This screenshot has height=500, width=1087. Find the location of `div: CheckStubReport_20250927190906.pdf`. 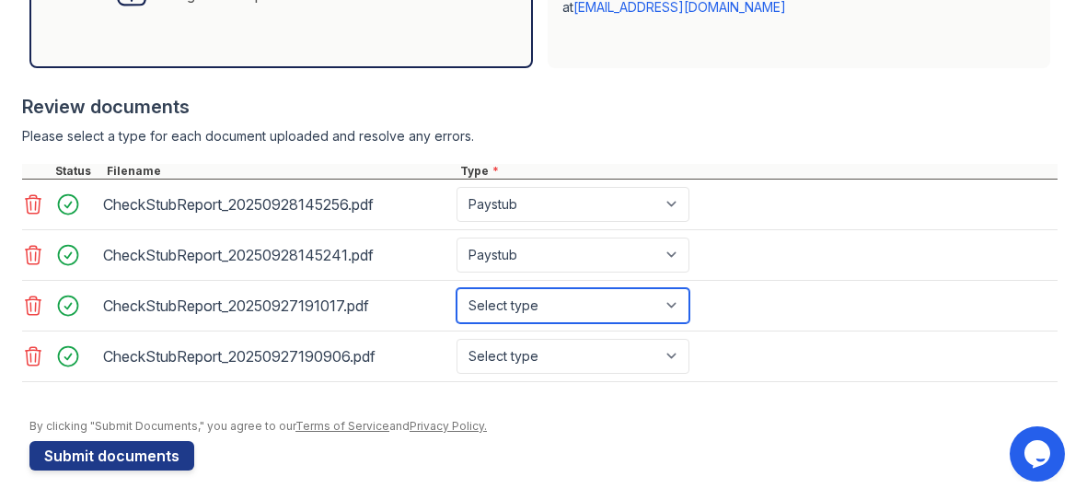

div: CheckStubReport_20250927190906.pdf is located at coordinates (276, 356).